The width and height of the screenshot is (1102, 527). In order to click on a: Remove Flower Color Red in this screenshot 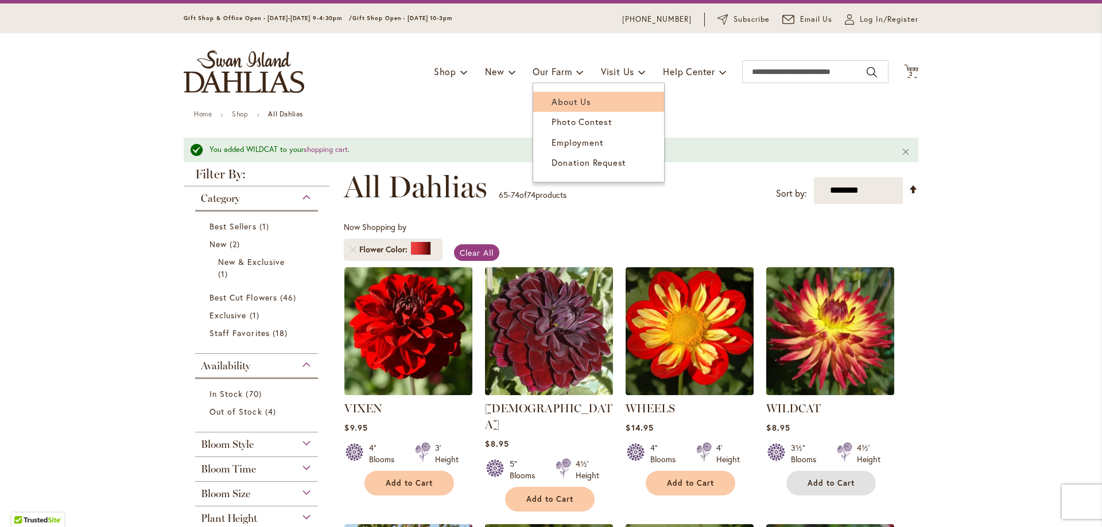, I will do `click(353, 250)`.